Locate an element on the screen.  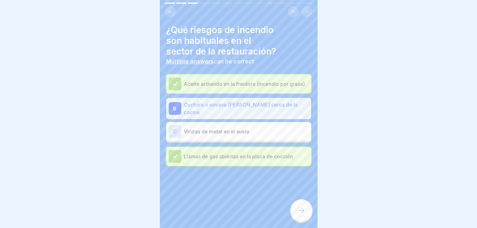
div: C is located at coordinates (175, 131).